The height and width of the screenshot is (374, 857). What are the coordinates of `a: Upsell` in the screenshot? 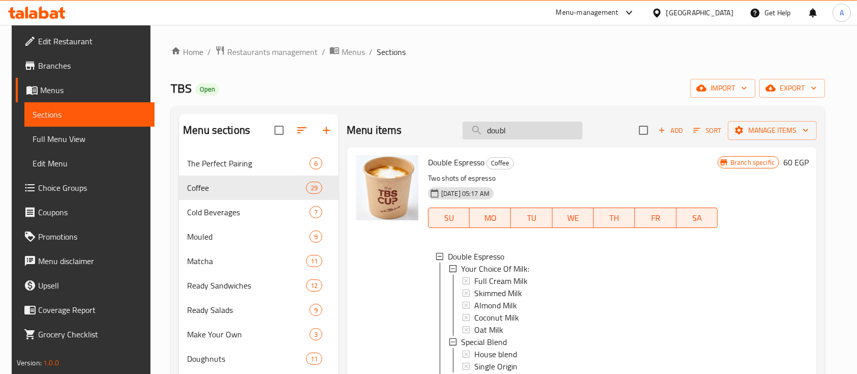 It's located at (85, 285).